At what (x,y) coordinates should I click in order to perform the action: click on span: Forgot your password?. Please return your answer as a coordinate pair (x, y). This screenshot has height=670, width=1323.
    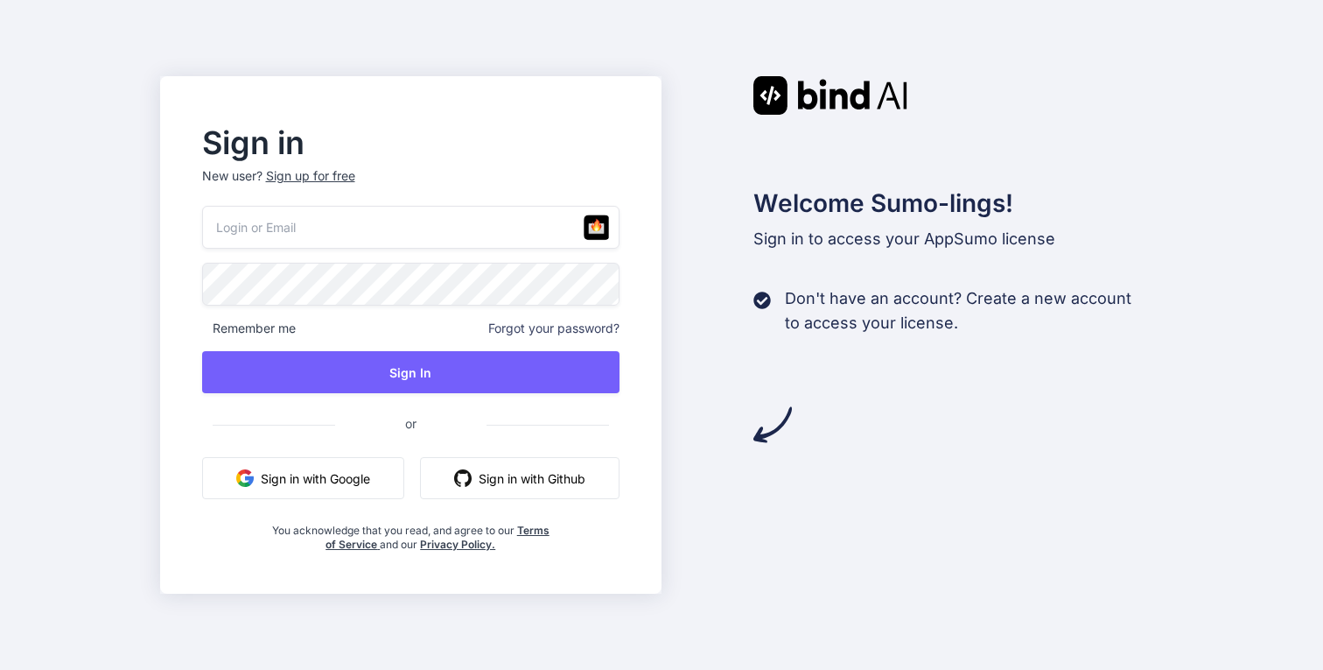
    Looking at the image, I should click on (554, 328).